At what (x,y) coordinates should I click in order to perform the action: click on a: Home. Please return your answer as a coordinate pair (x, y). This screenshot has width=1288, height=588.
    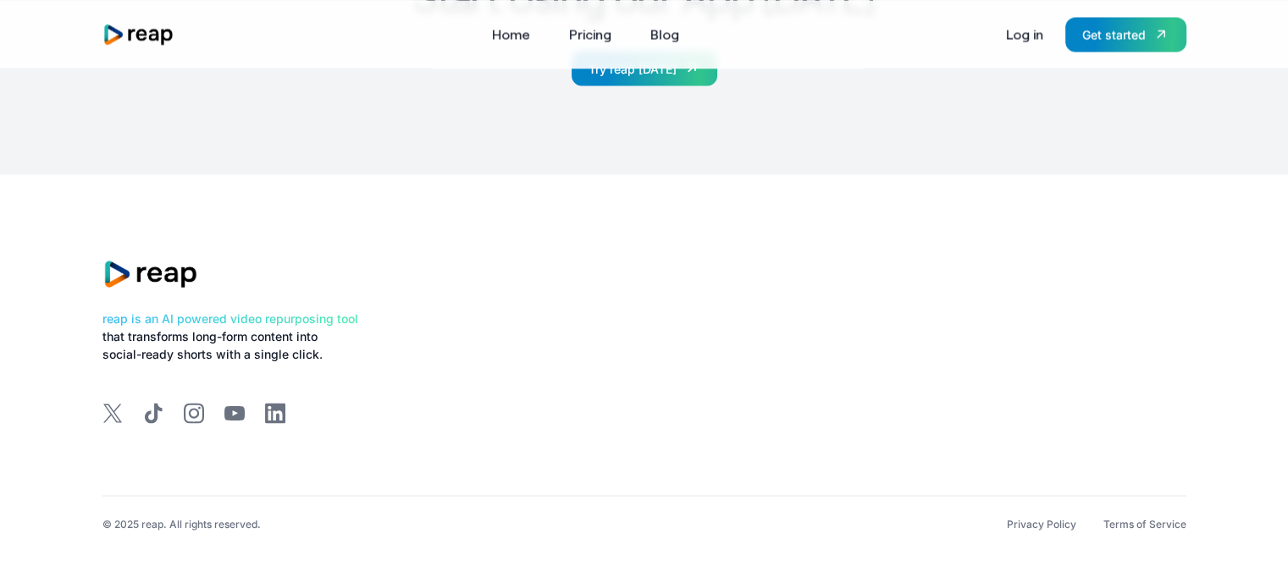
    Looking at the image, I should click on (510, 34).